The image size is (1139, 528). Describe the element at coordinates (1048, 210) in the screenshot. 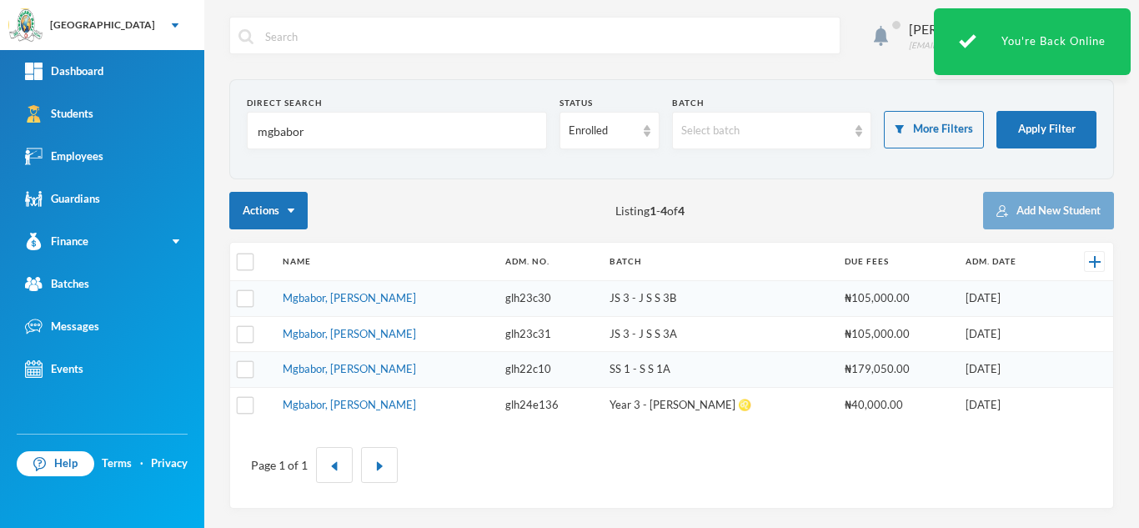

I see `button: Add New Student` at that location.